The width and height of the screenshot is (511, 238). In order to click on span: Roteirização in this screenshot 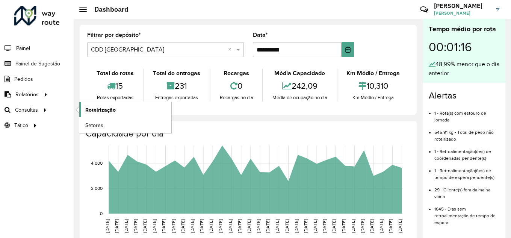, I will do `click(100, 110)`.